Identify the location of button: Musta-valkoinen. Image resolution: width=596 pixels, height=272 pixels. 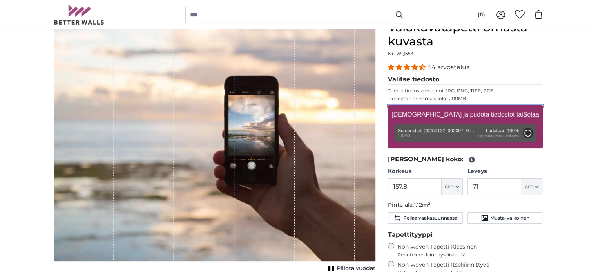
(505, 218).